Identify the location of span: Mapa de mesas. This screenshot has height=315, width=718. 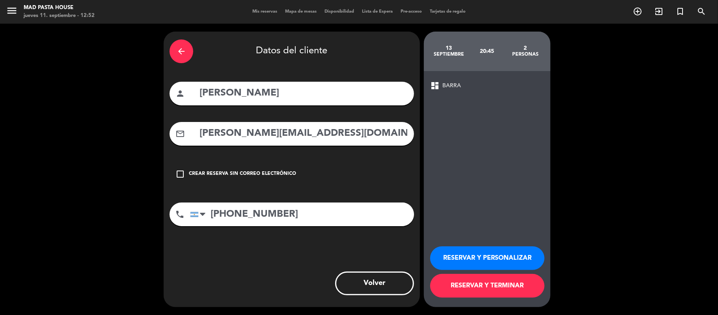
(301, 11).